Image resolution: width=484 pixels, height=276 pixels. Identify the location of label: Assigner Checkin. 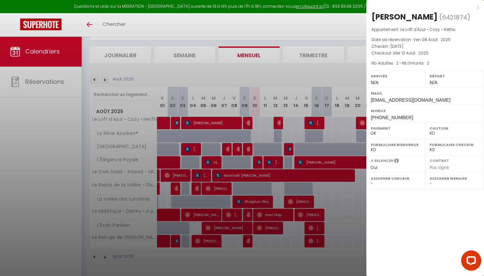
(396, 178).